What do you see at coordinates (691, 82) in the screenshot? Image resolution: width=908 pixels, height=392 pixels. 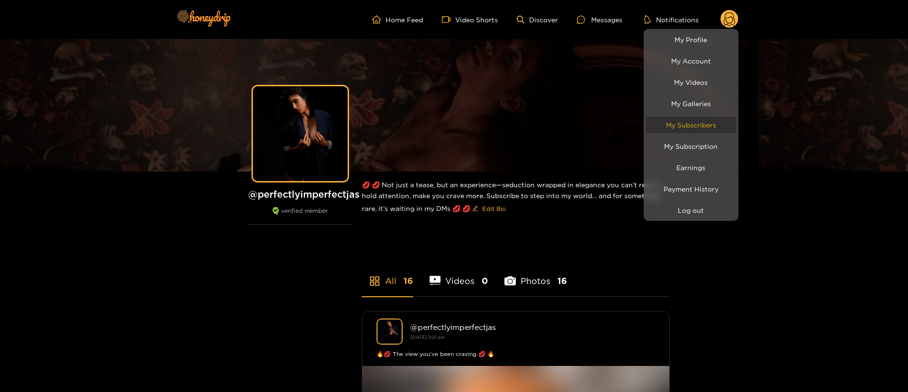 I see `a: My Videos` at bounding box center [691, 82].